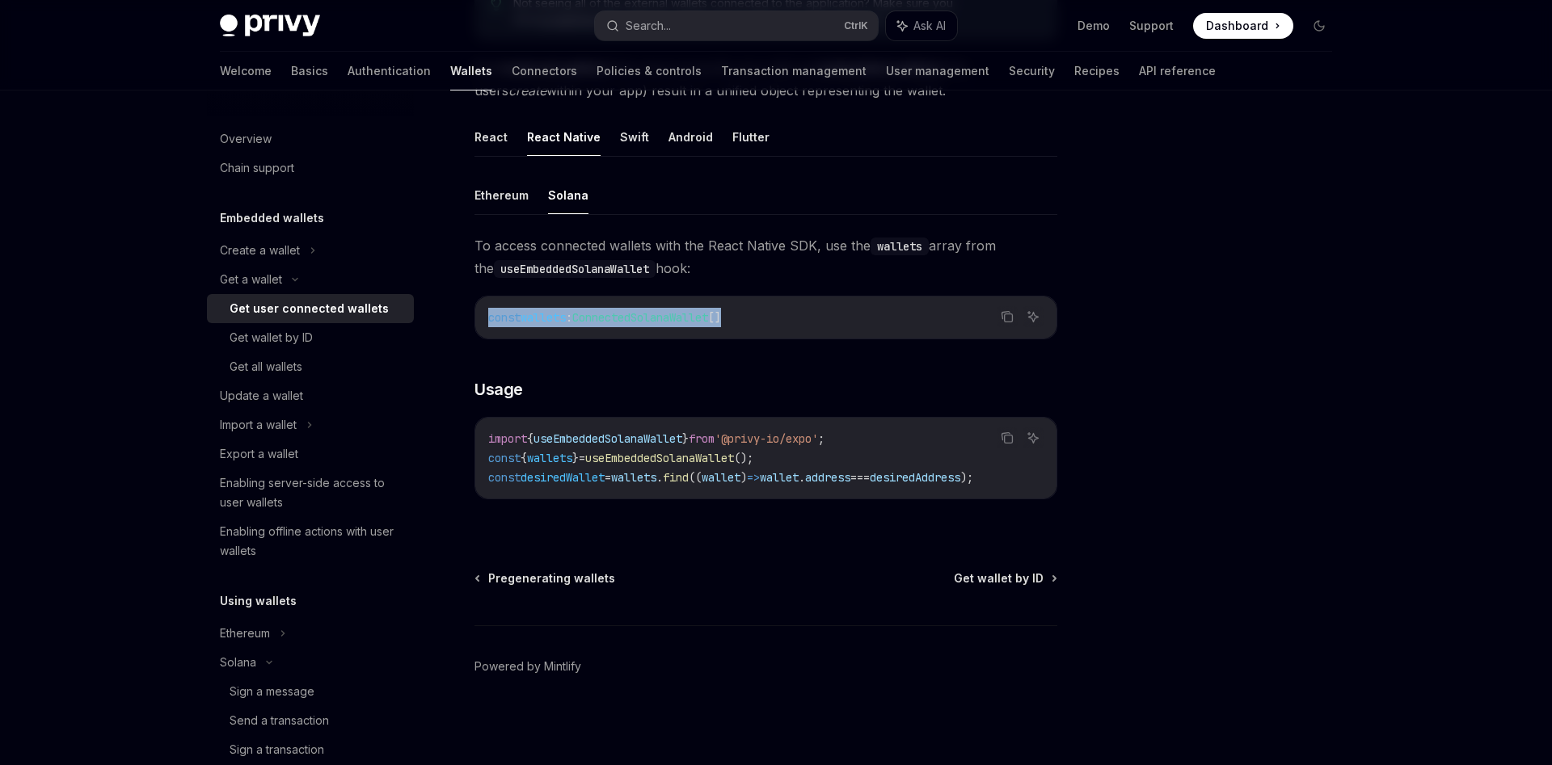 The width and height of the screenshot is (1552, 765). Describe the element at coordinates (779, 478) in the screenshot. I see `span: wallet` at that location.